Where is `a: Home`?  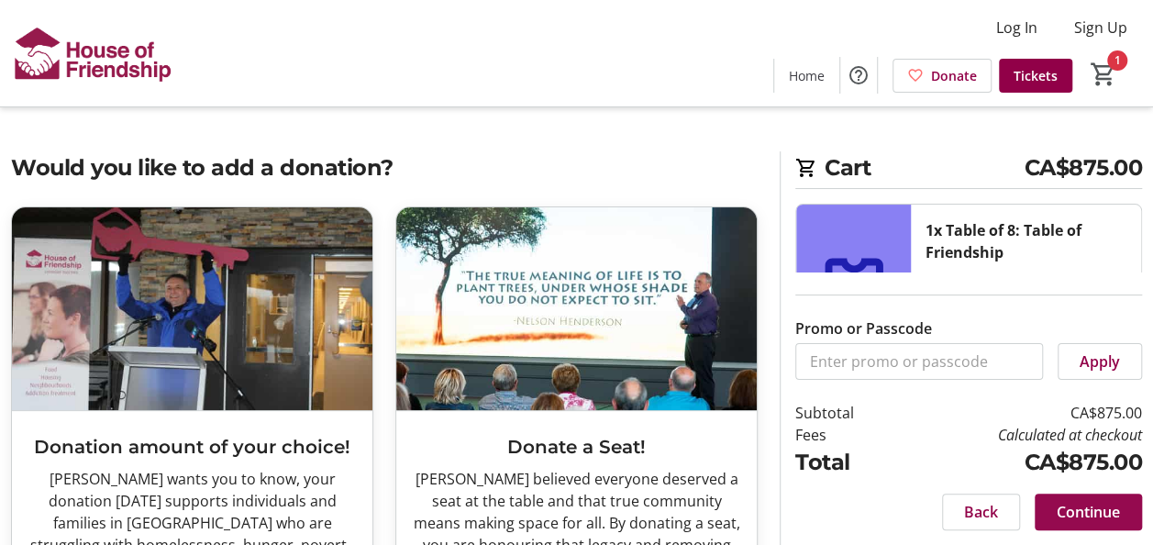
a: Home is located at coordinates (806, 75).